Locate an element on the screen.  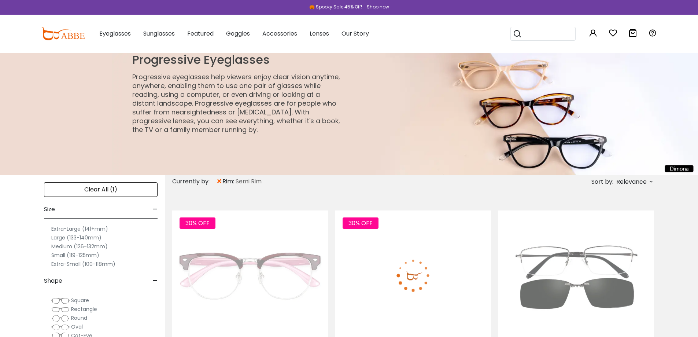
span: Round is located at coordinates (79, 318).